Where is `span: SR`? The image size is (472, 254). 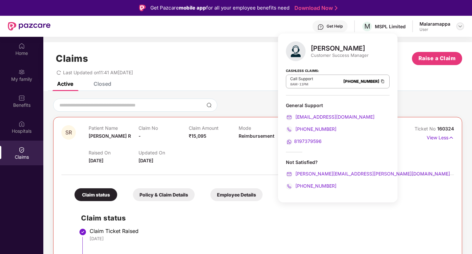 span: SR is located at coordinates (69, 132).